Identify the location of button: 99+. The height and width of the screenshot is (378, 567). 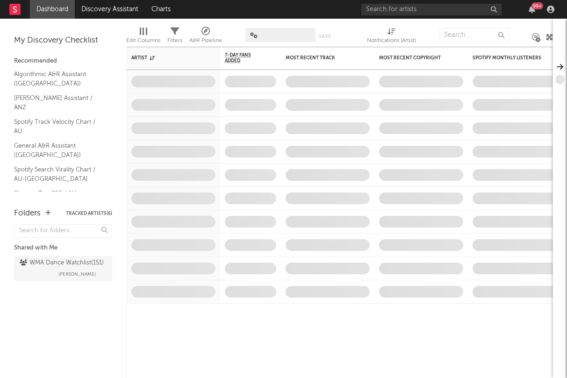
(532, 9).